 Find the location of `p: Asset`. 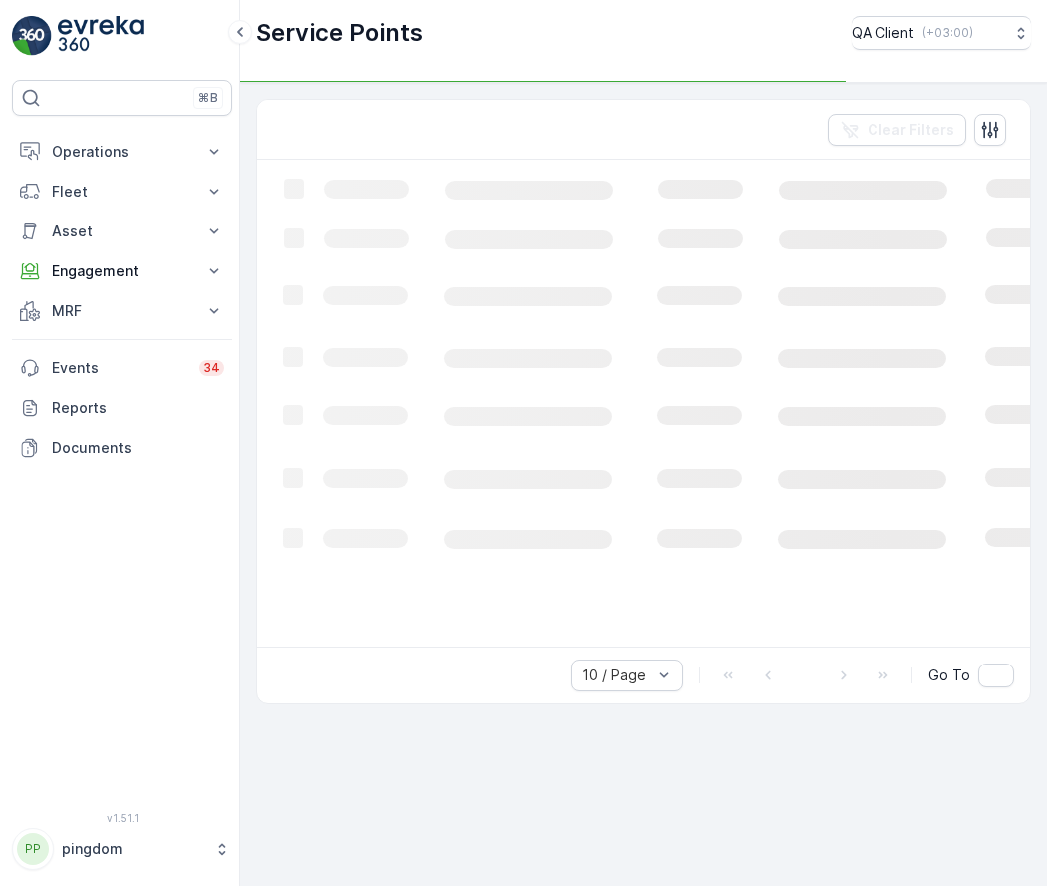

p: Asset is located at coordinates (122, 231).